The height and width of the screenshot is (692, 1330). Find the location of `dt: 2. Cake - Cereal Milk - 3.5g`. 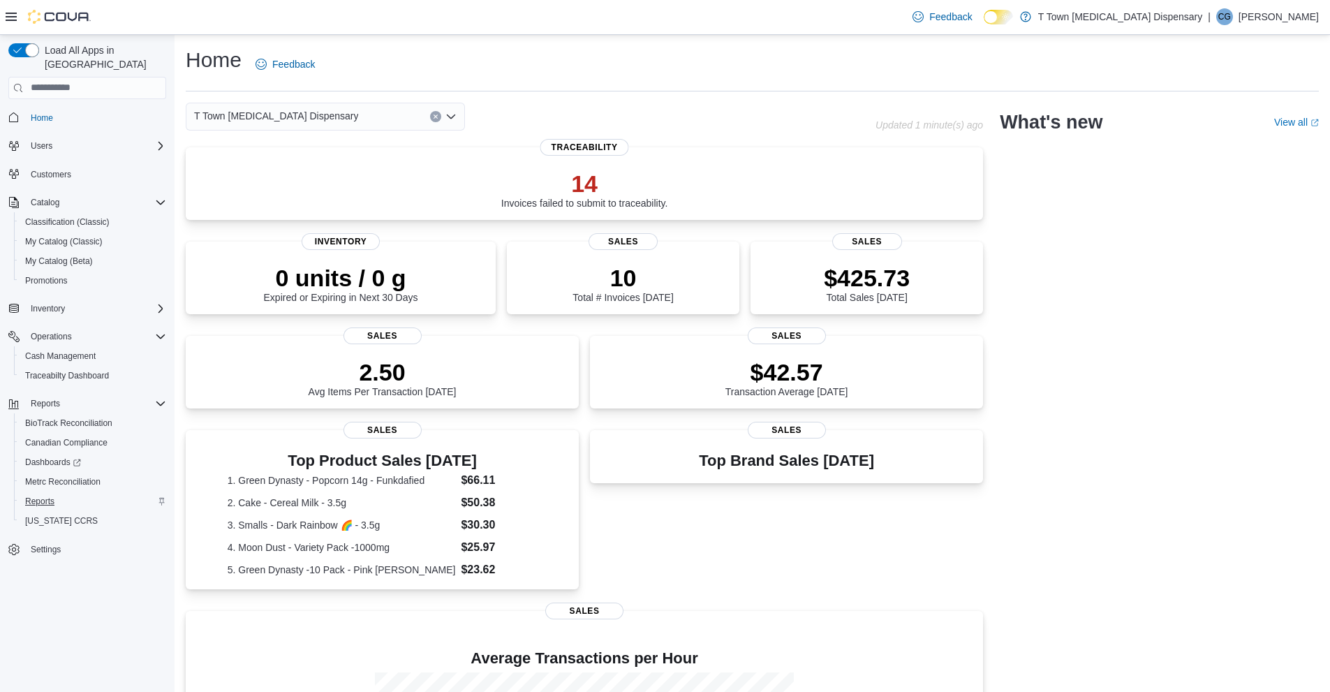

dt: 2. Cake - Cereal Milk - 3.5g is located at coordinates (341, 503).